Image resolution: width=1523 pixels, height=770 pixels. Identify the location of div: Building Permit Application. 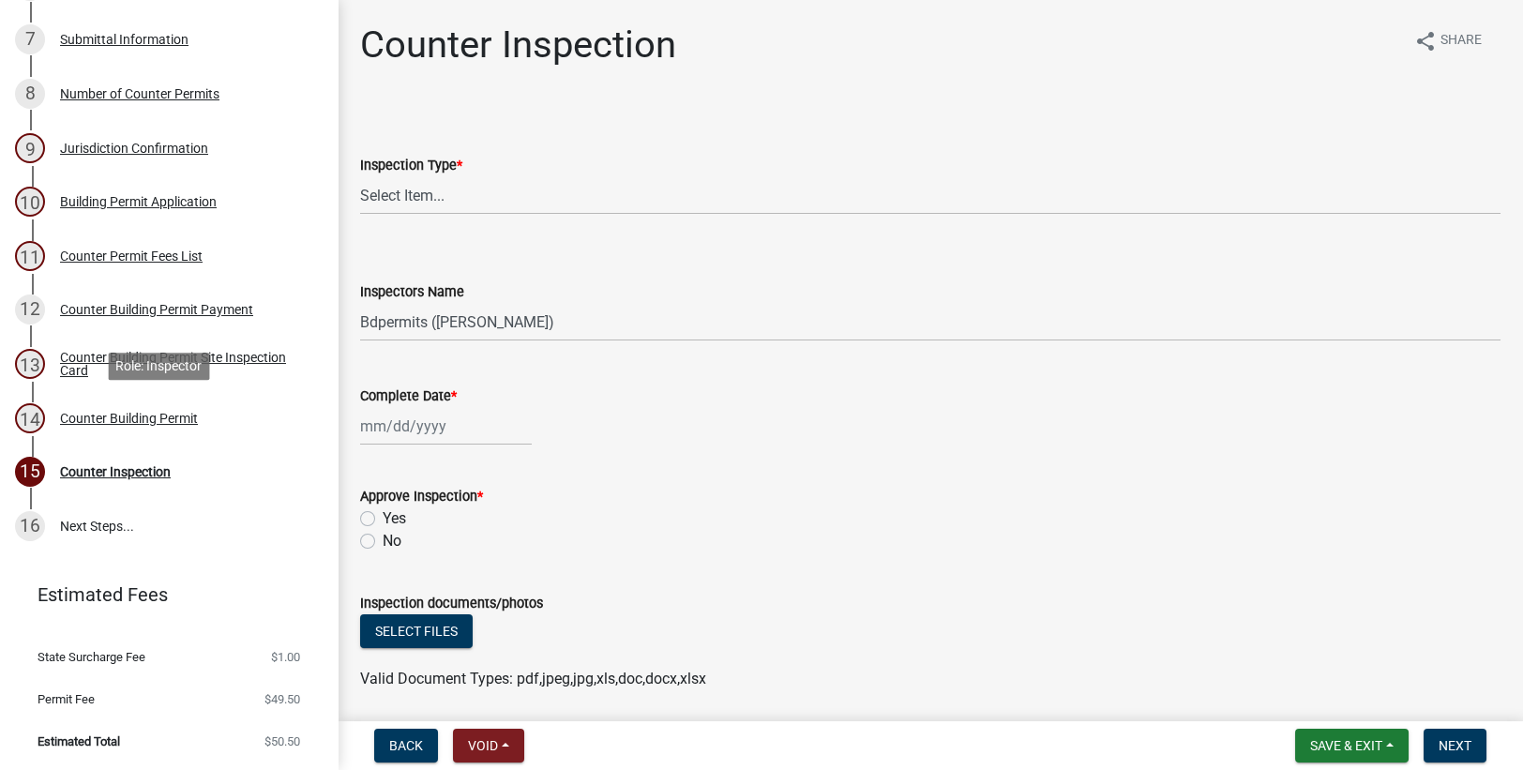
(138, 202).